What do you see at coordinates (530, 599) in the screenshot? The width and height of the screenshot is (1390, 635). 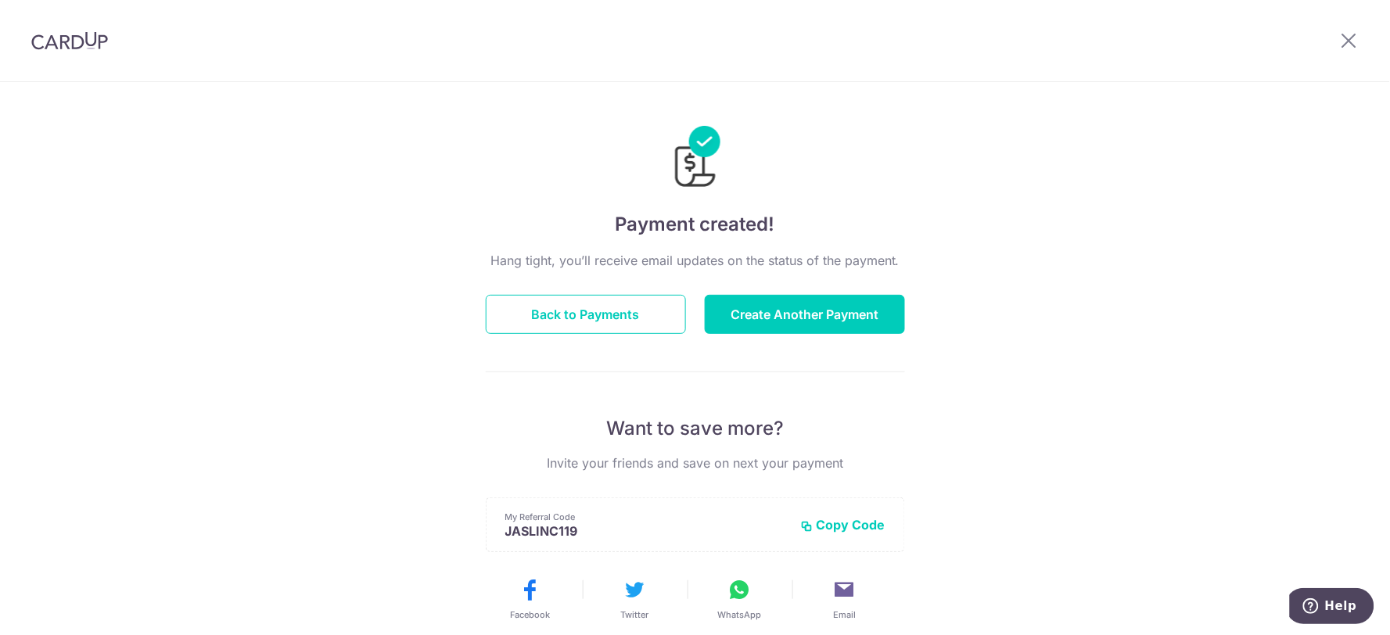 I see `button: Facebook` at bounding box center [530, 599].